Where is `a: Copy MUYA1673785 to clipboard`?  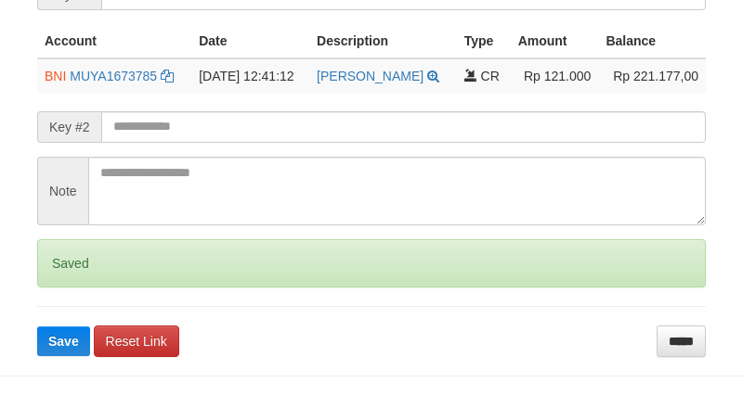
a: Copy MUYA1673785 to clipboard is located at coordinates (167, 76).